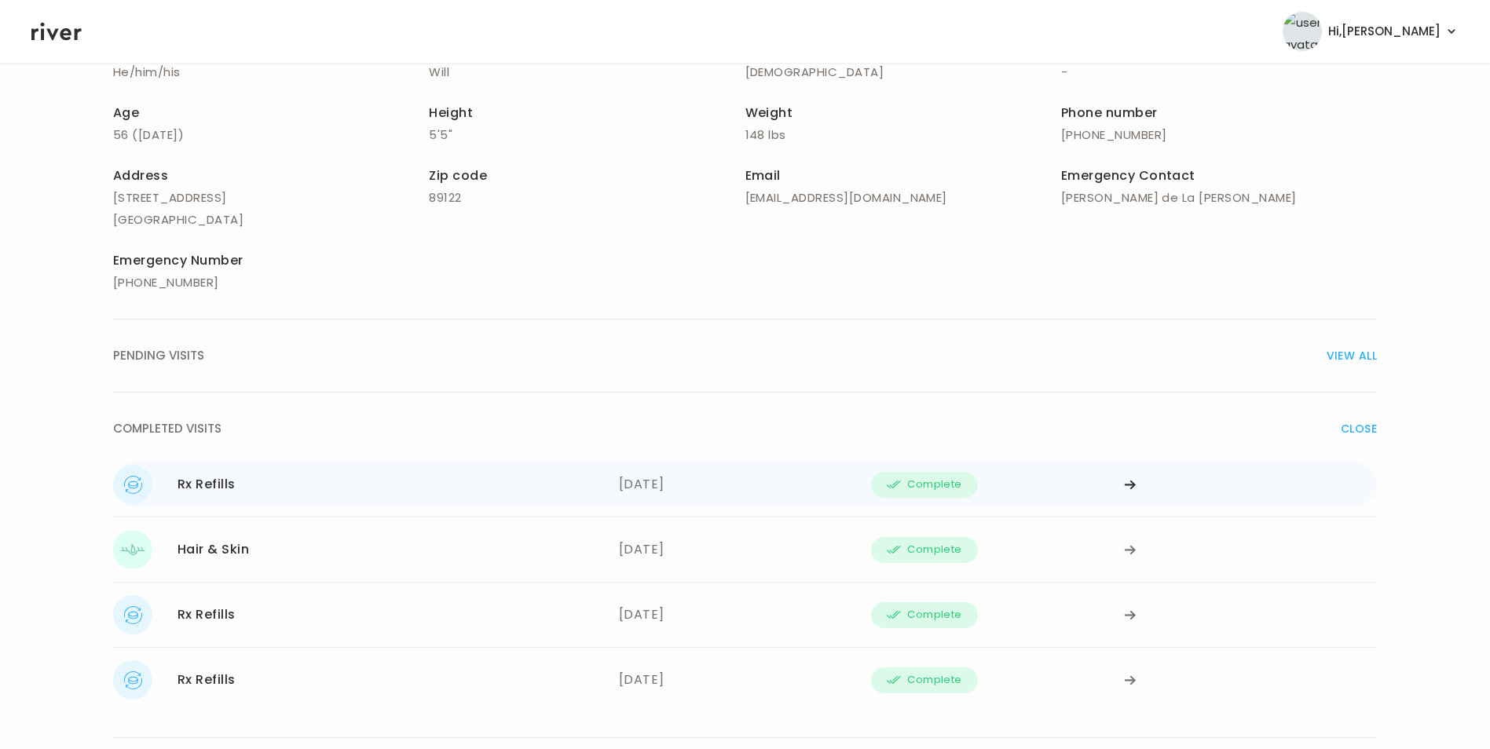 Image resolution: width=1490 pixels, height=749 pixels. I want to click on p: 148 lbs, so click(903, 135).